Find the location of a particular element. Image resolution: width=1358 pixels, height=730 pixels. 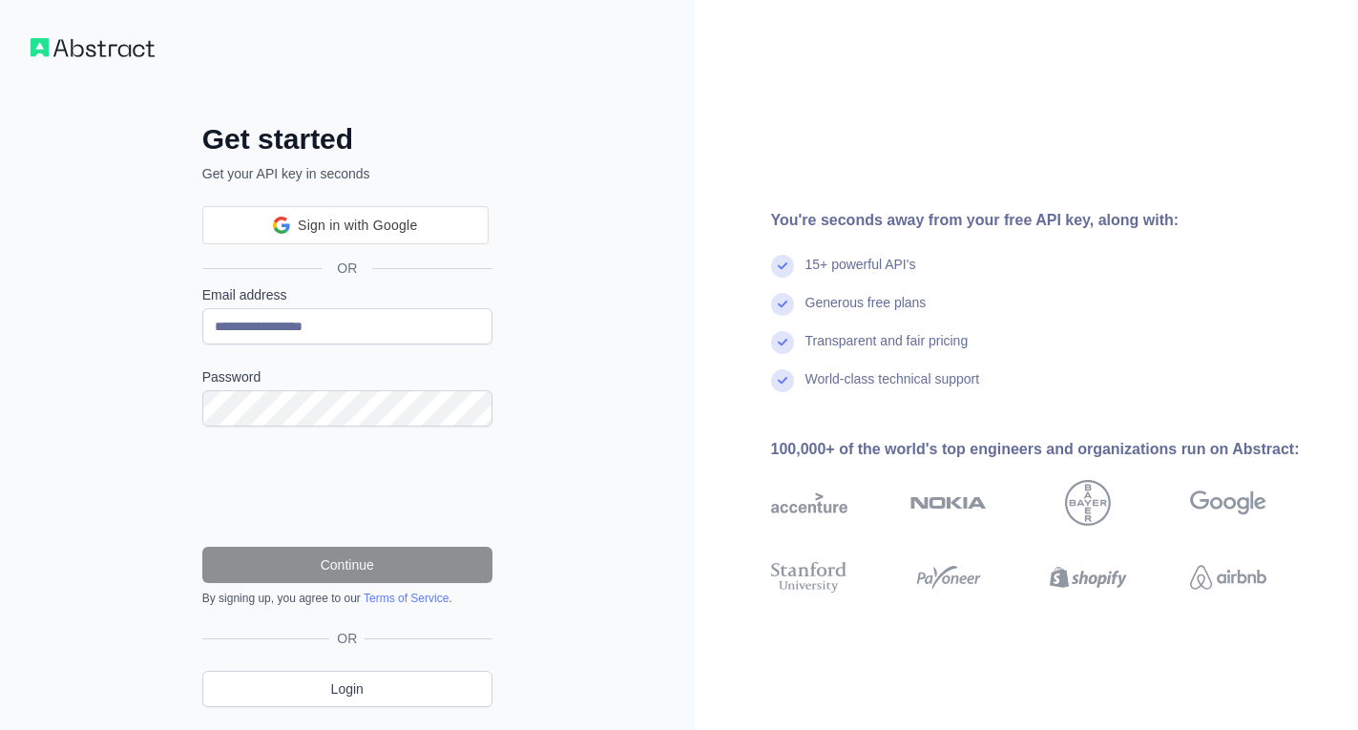

a: Login is located at coordinates (347, 689).